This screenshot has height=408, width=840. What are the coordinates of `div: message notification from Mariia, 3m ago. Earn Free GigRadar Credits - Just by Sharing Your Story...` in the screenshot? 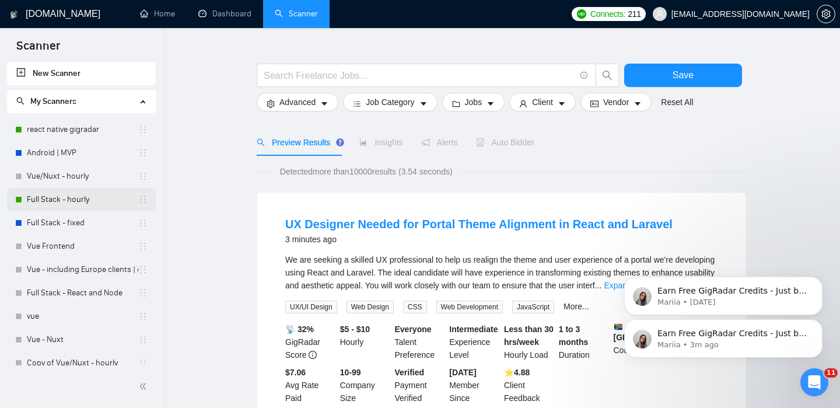 It's located at (117, 136).